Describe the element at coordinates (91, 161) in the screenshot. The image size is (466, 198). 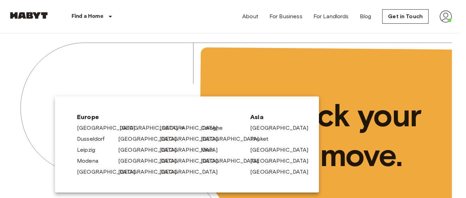
I see `a: Modena` at that location.